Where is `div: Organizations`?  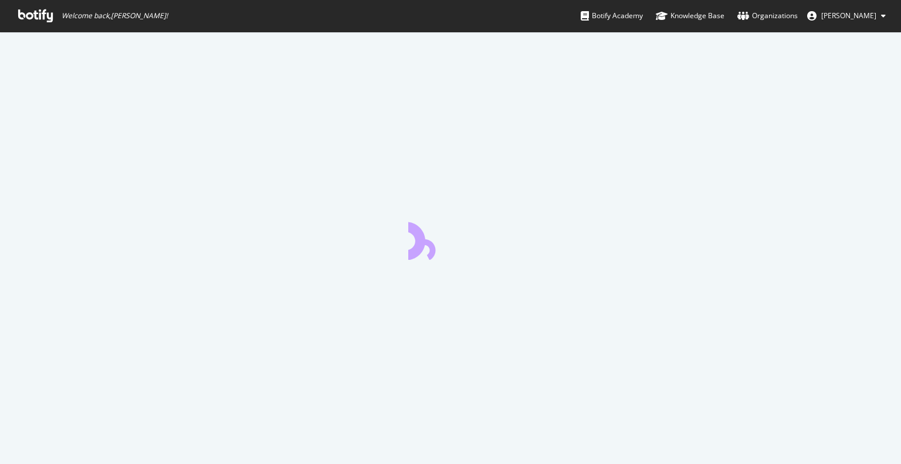 div: Organizations is located at coordinates (767, 16).